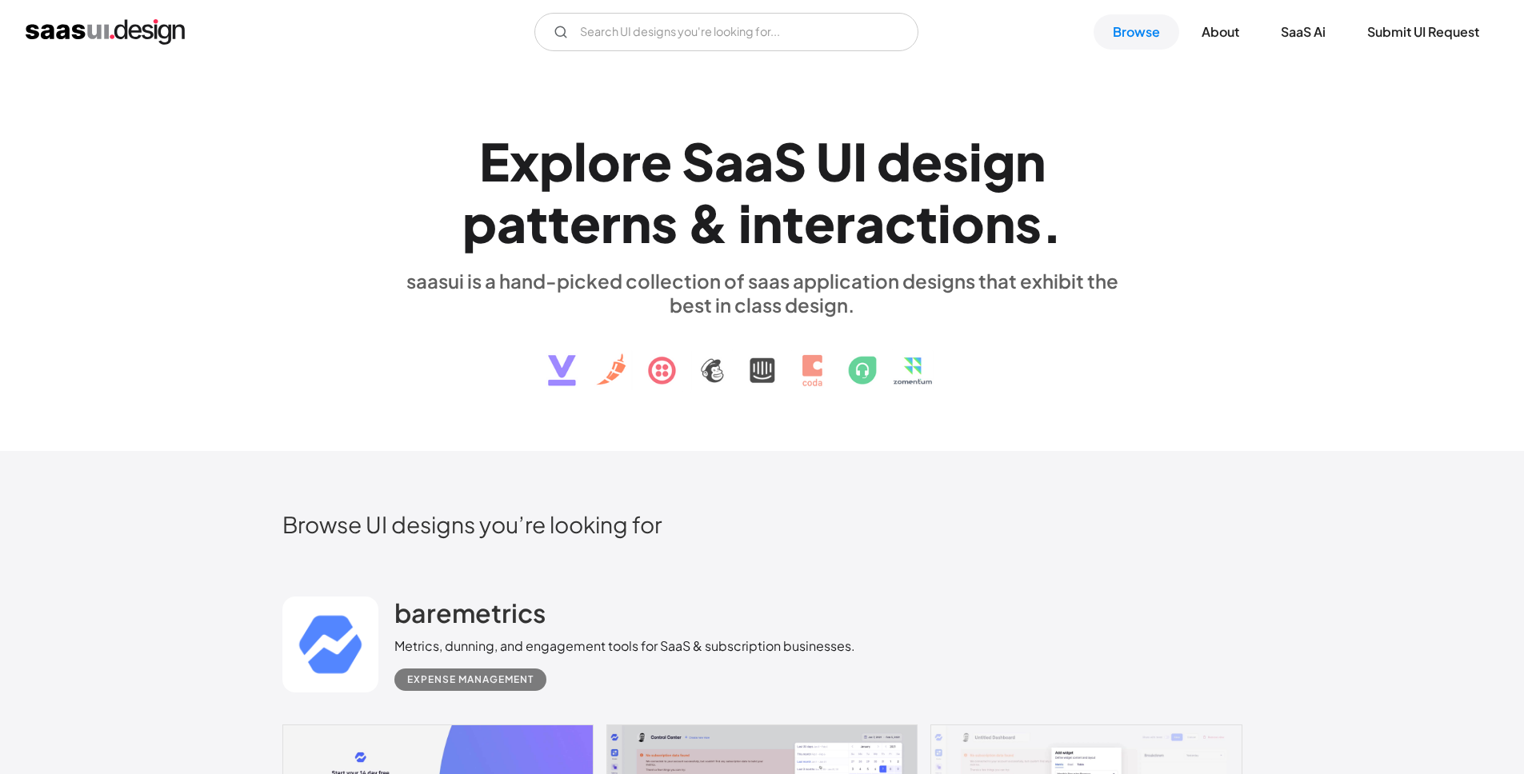  I want to click on div: l, so click(580, 161).